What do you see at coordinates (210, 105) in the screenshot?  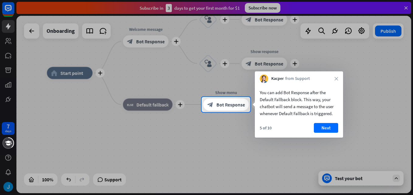 I see `i: block_bot_response` at bounding box center [210, 105].